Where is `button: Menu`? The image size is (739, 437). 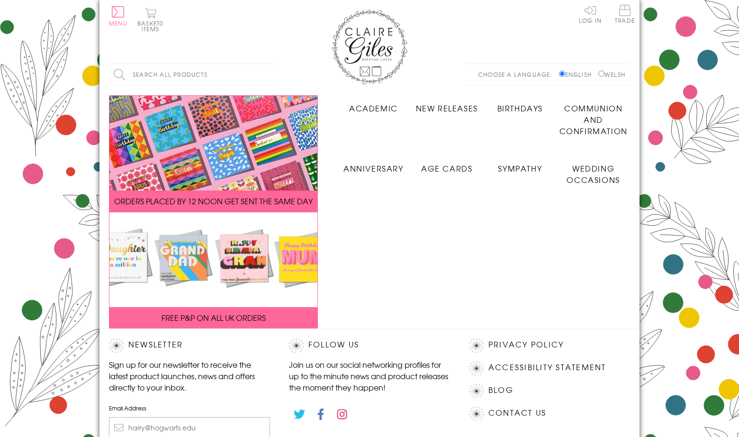 button: Menu is located at coordinates (118, 16).